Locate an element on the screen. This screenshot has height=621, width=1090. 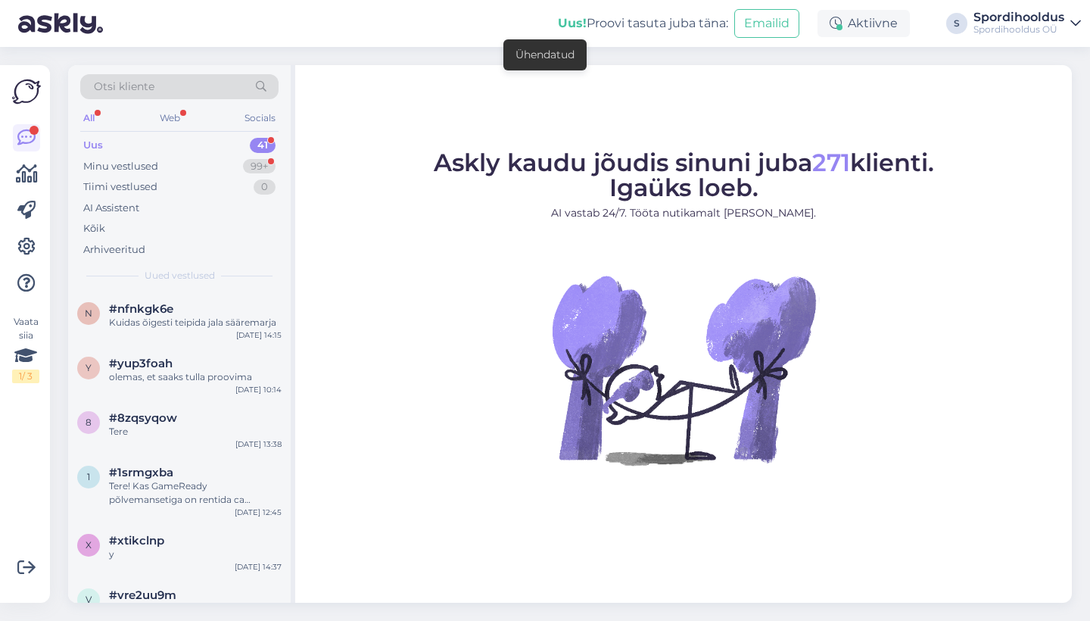
span: #xtikclnp is located at coordinates (136, 541).